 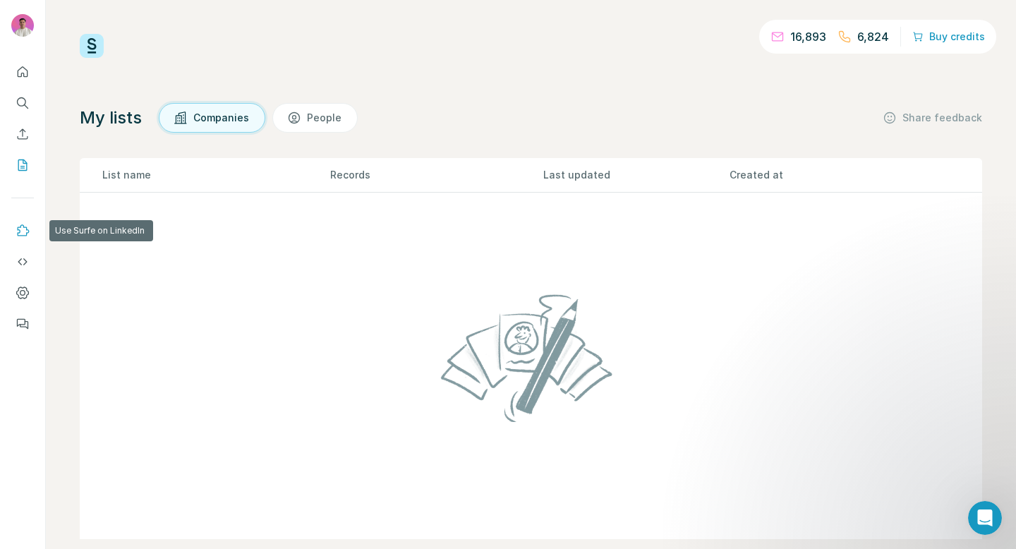 I want to click on button: My lists, so click(x=23, y=165).